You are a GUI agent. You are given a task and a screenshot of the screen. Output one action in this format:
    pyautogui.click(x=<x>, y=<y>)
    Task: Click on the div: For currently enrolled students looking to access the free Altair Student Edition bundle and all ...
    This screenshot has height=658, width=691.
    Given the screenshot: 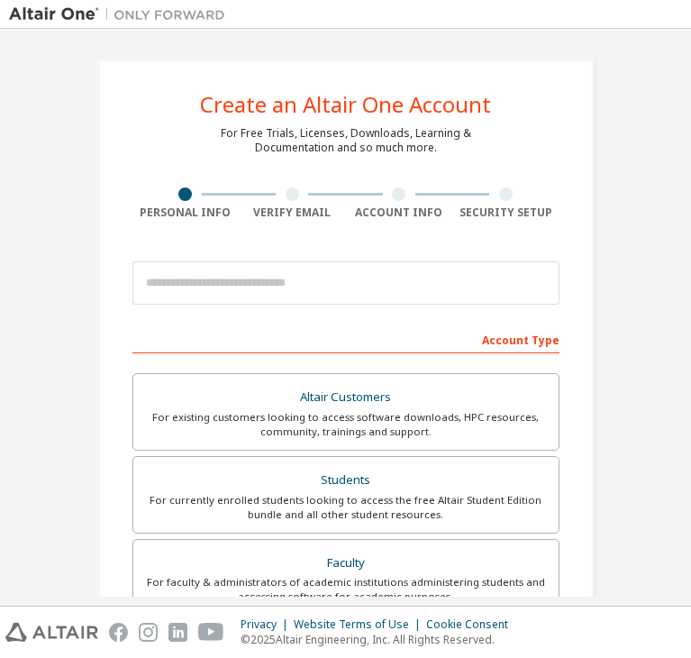 What is the action you would take?
    pyautogui.click(x=346, y=507)
    